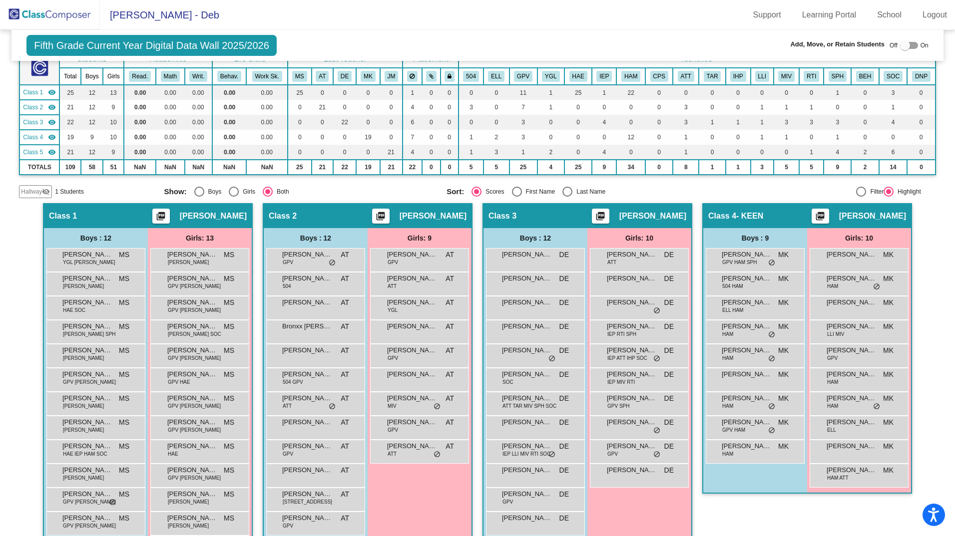 The height and width of the screenshot is (536, 955). What do you see at coordinates (39, 167) in the screenshot?
I see `td: TOTALS` at bounding box center [39, 167].